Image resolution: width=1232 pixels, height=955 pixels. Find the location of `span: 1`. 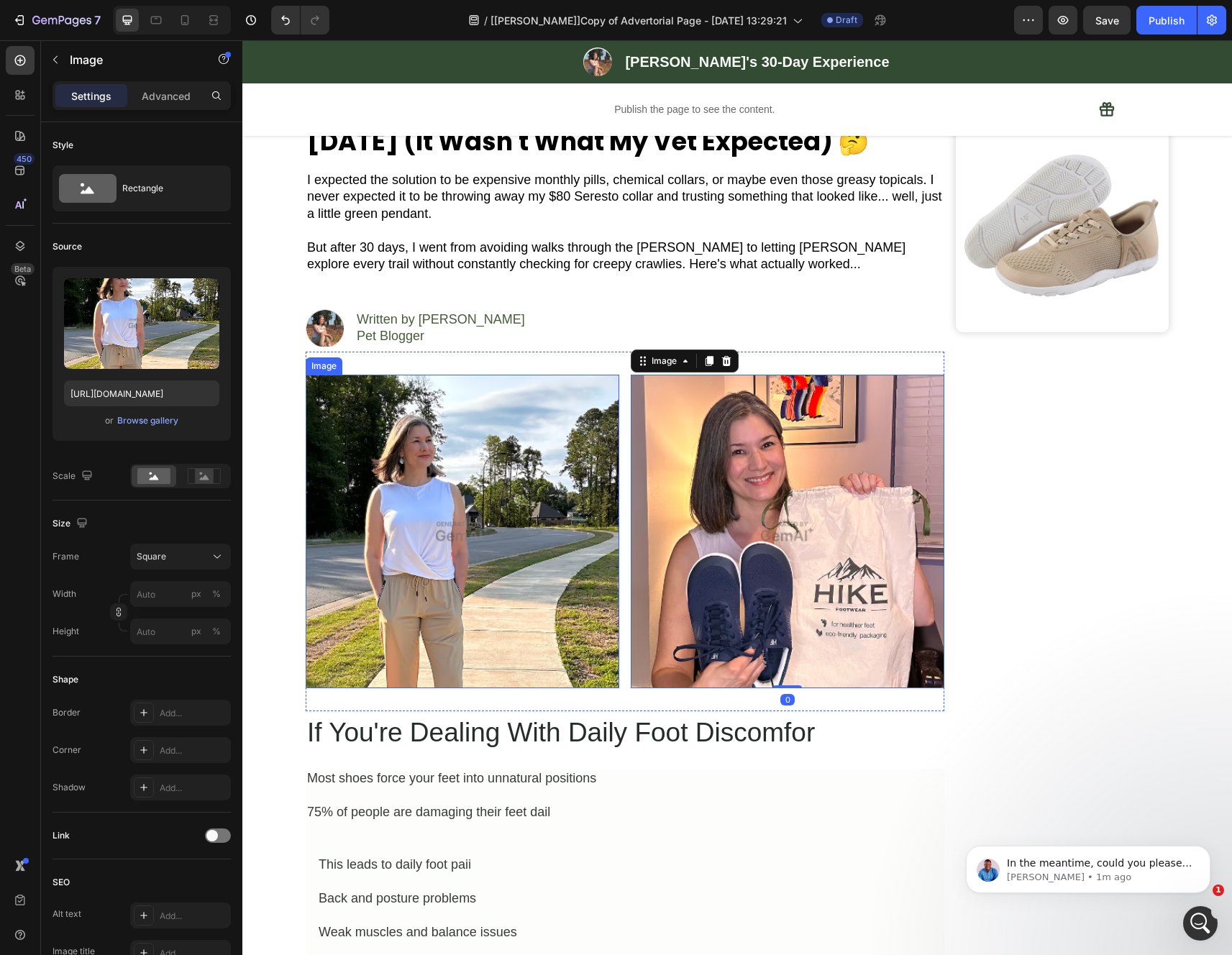

span: 1 is located at coordinates (1218, 890).